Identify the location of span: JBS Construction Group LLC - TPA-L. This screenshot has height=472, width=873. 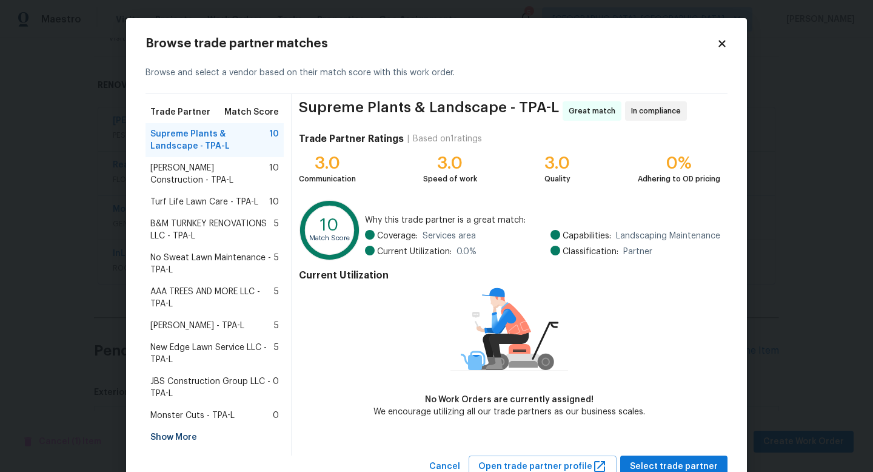
(212, 387).